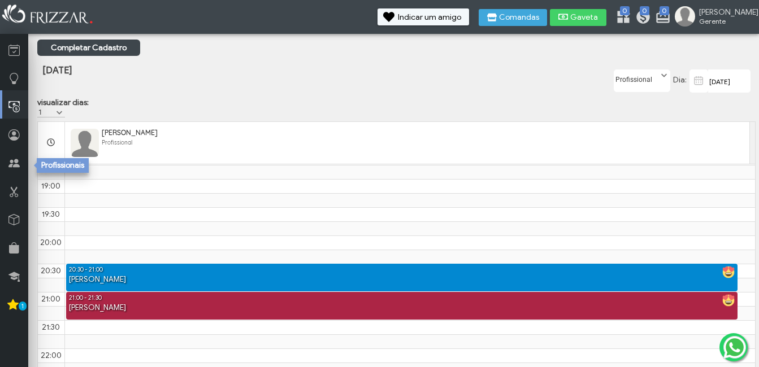 This screenshot has width=759, height=367. I want to click on span: 20:30 - 21:00, so click(86, 270).